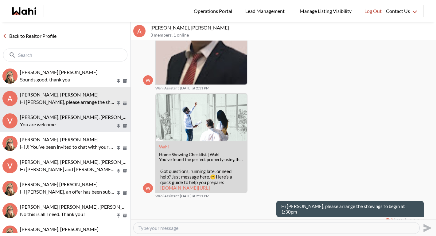 Image resolution: width=436 pixels, height=236 pixels. What do you see at coordinates (292, 35) in the screenshot?
I see `p: 3 members , 1 online` at bounding box center [292, 35].